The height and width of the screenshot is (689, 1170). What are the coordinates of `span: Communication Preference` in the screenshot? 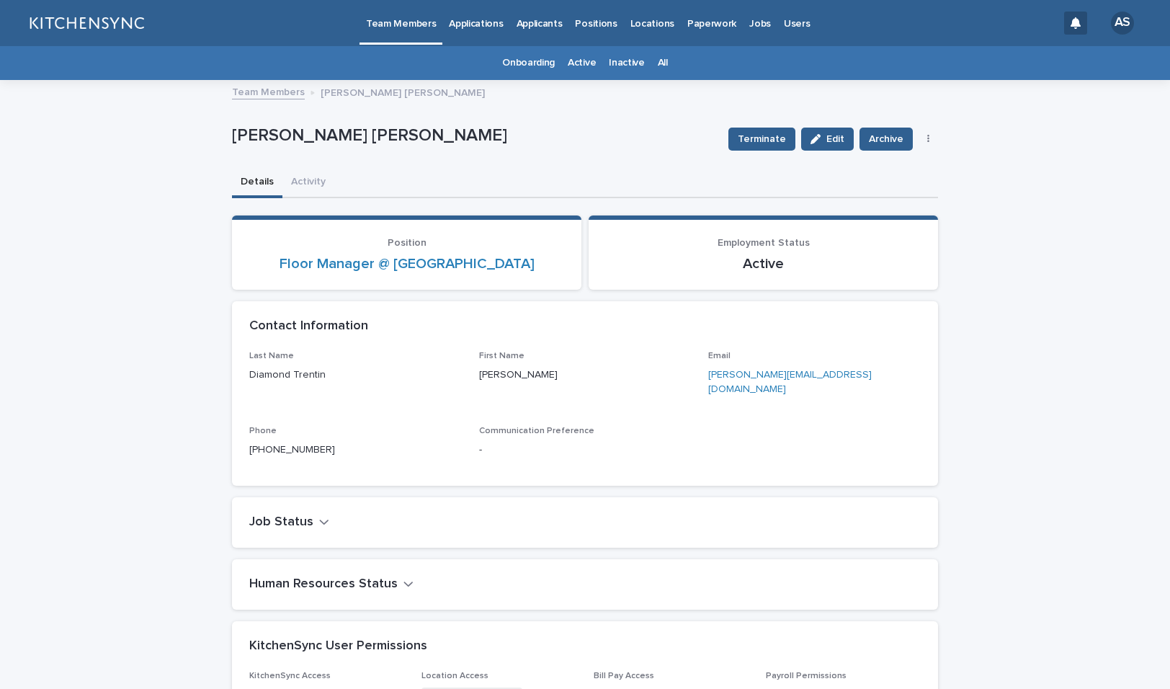 It's located at (537, 431).